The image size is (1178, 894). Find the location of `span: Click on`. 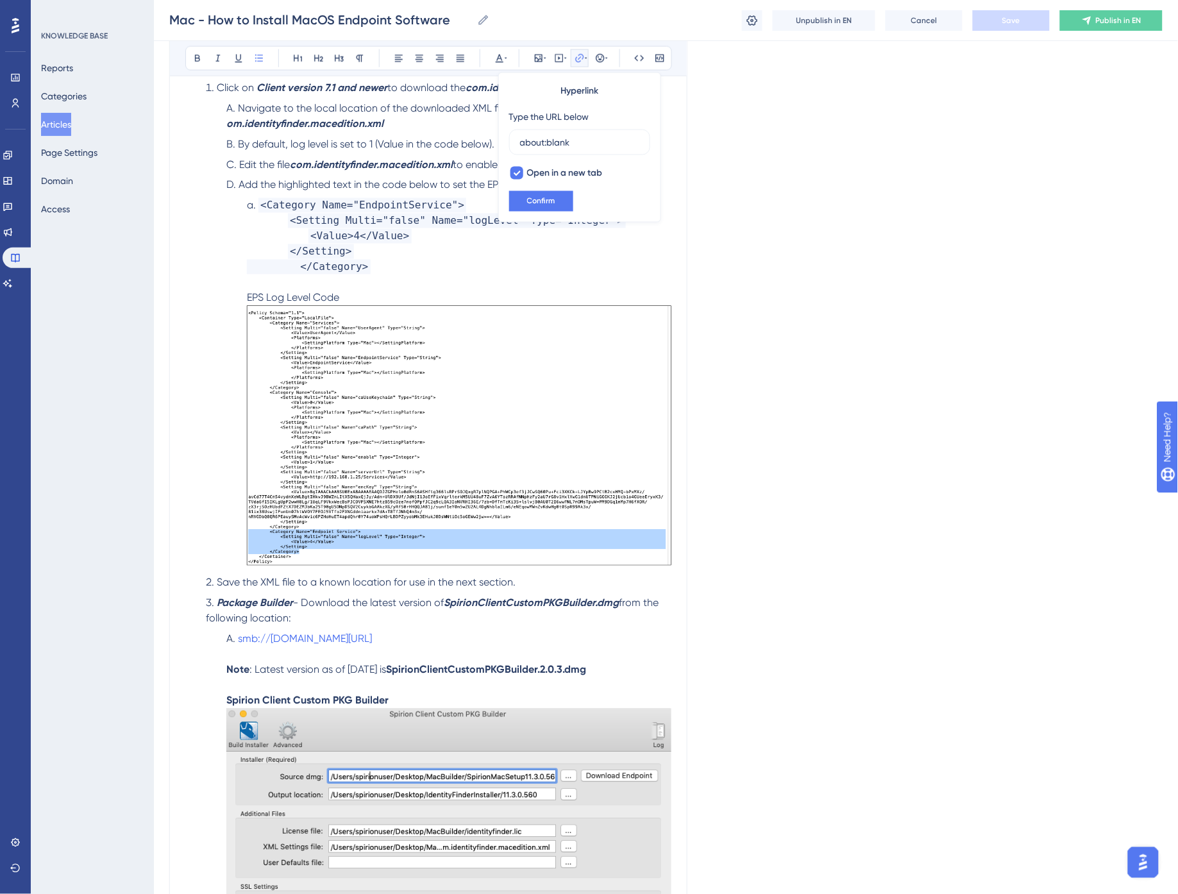

span: Click on is located at coordinates (235, 87).